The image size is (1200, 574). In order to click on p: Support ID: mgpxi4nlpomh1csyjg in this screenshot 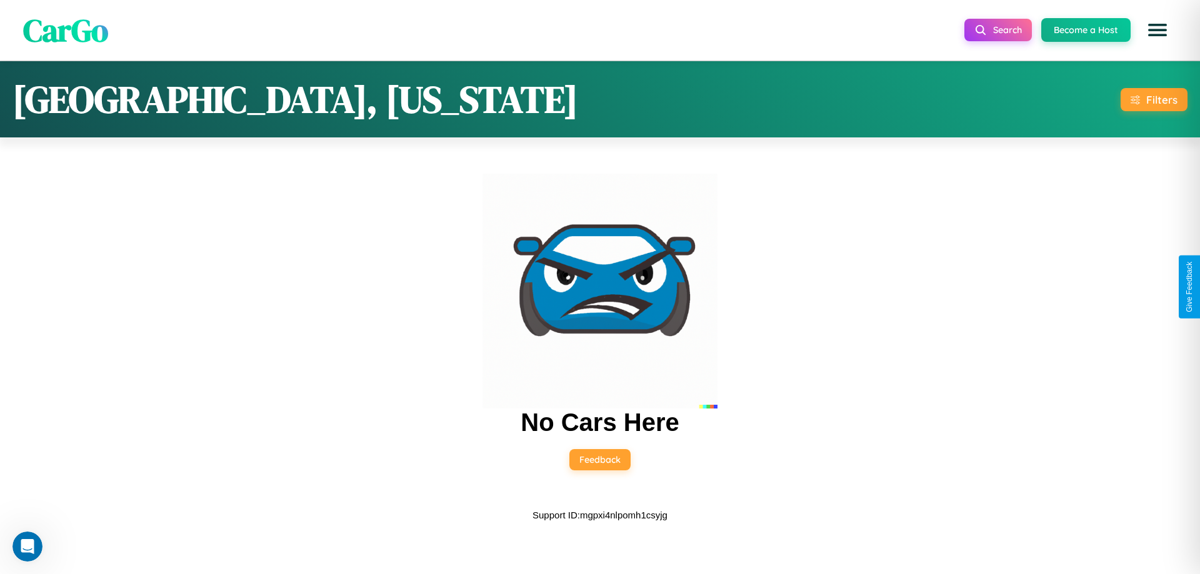, I will do `click(600, 515)`.